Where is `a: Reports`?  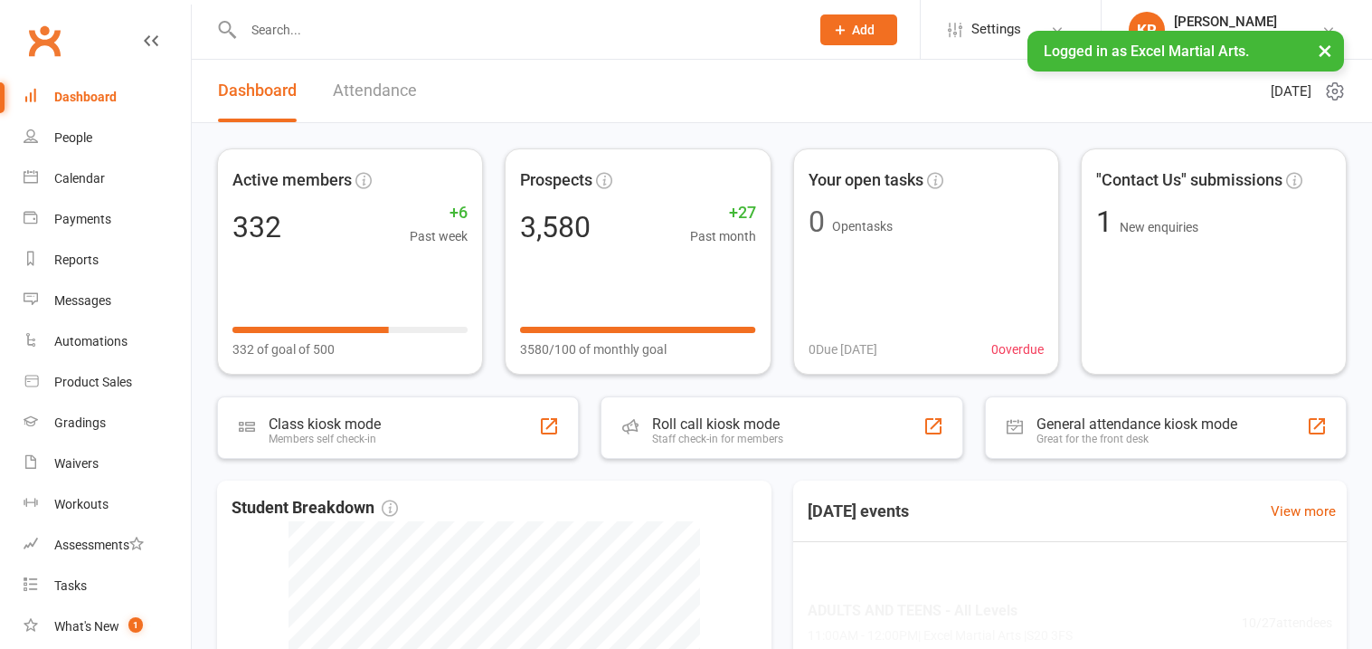 a: Reports is located at coordinates (107, 260).